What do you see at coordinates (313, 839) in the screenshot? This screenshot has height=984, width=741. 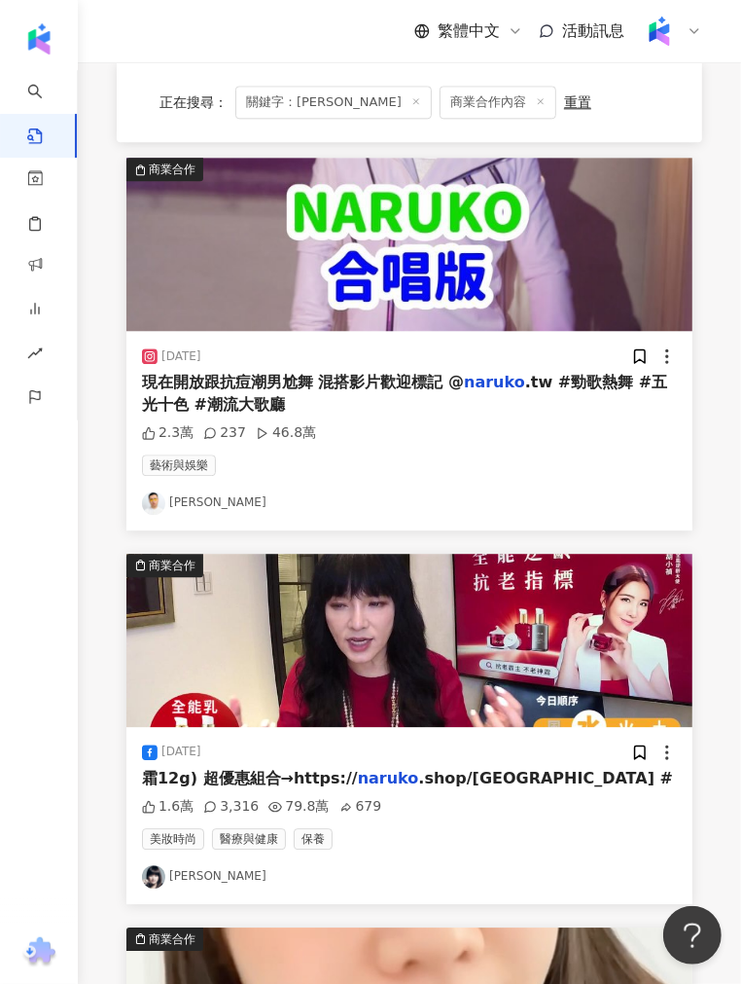 I see `span: 保養` at bounding box center [313, 839].